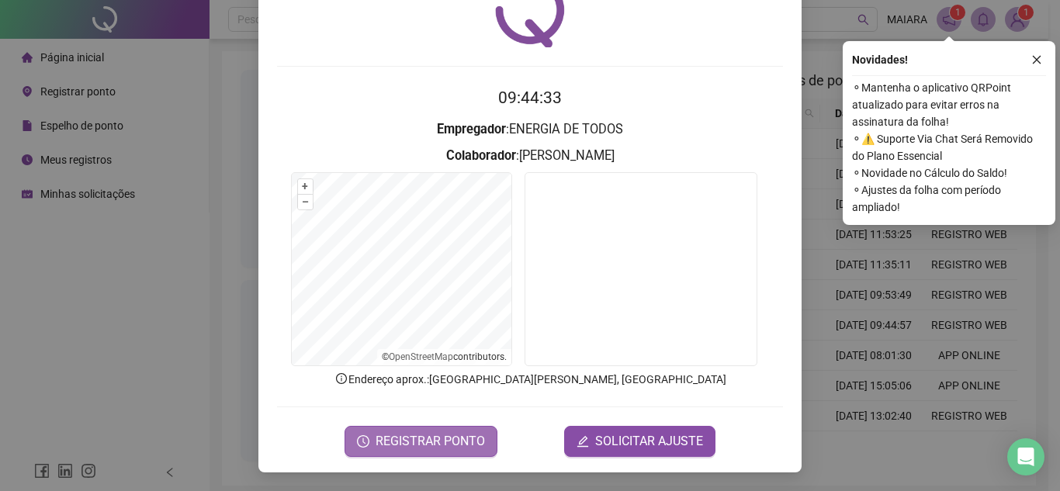 This screenshot has width=1060, height=491. What do you see at coordinates (363, 442) in the screenshot?
I see `span: clock-circle` at bounding box center [363, 442].